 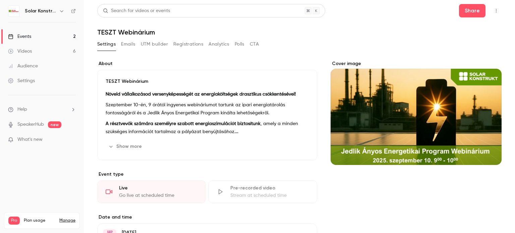 What do you see at coordinates (416, 113) in the screenshot?
I see `section: Cover image` at bounding box center [416, 113].